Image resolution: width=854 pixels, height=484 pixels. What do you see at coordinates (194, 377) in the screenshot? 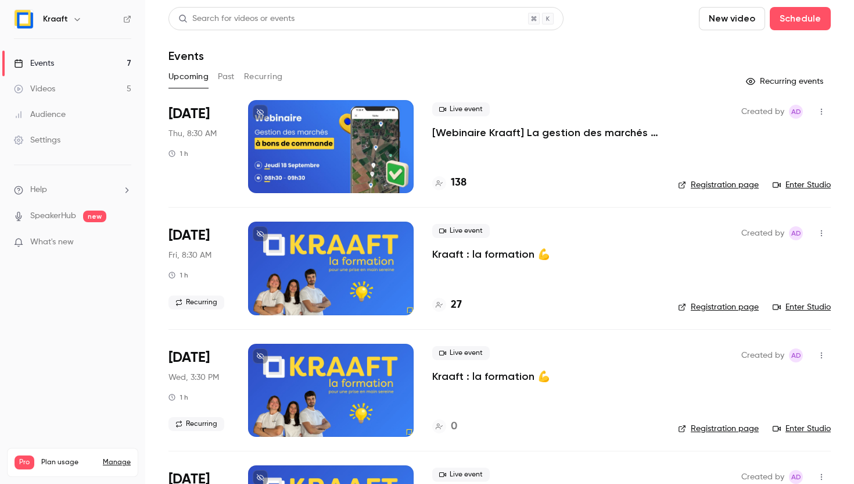
I see `span: Wed, 3:30 PM` at bounding box center [194, 377].